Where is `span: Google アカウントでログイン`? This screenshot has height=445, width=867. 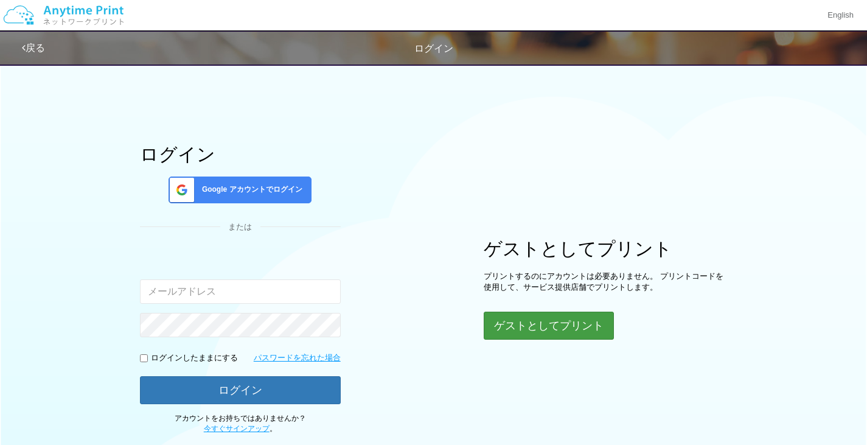 span: Google アカウントでログイン is located at coordinates (250, 189).